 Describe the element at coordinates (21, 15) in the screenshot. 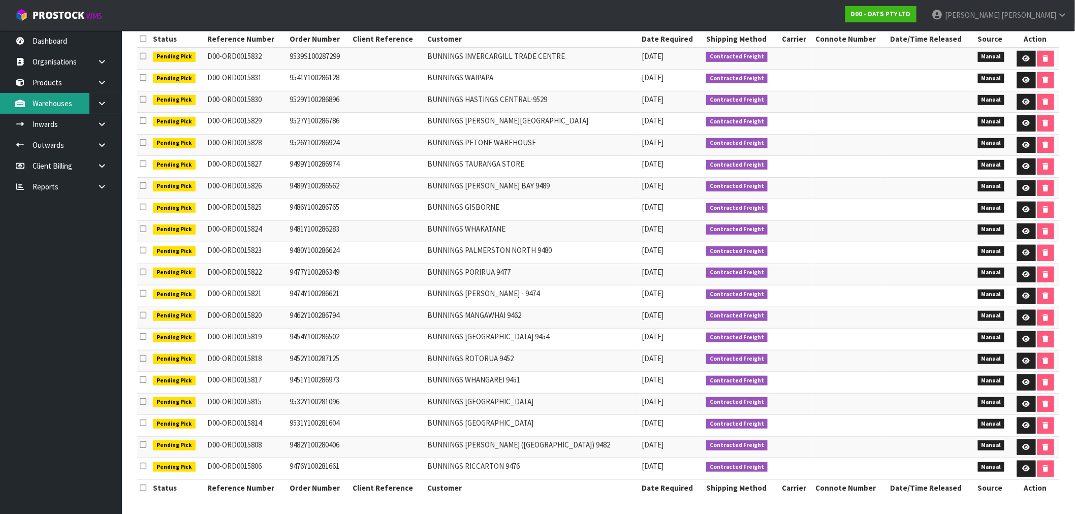

I see `img: cube-alt.png` at that location.